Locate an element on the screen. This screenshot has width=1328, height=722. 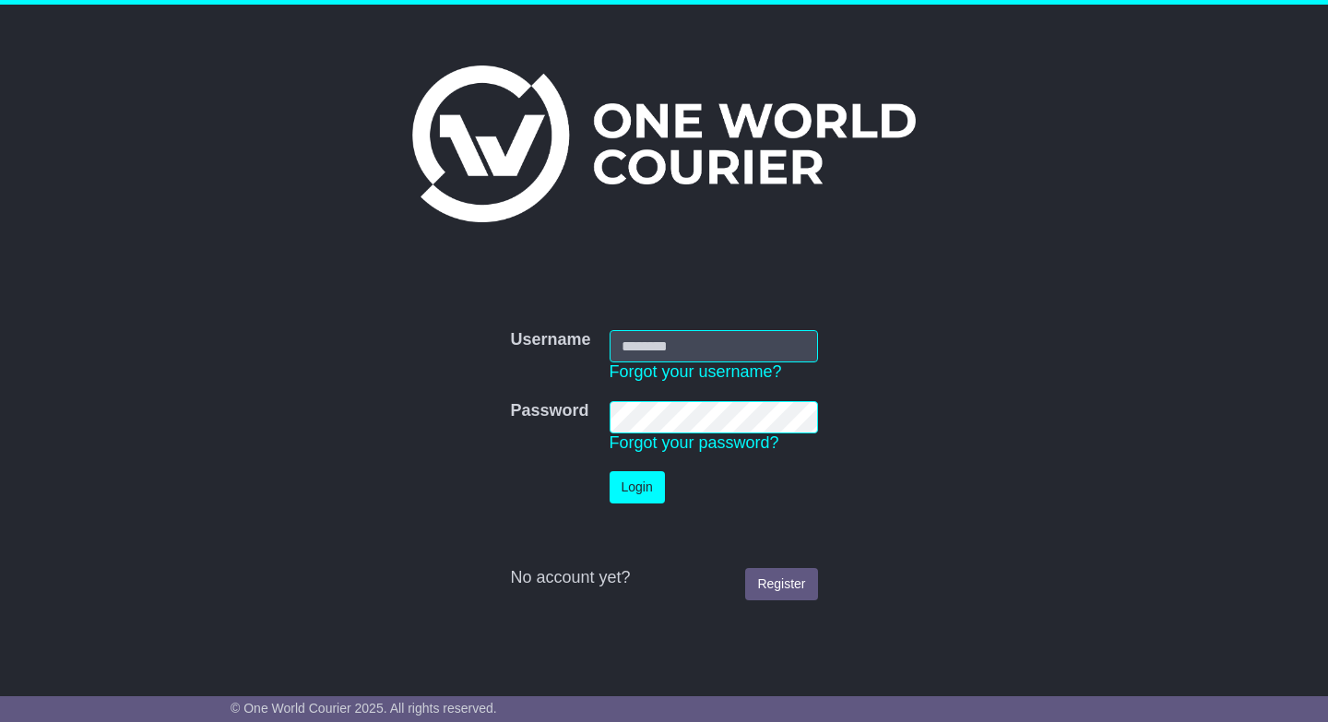
div: No account yet? is located at coordinates (663, 578).